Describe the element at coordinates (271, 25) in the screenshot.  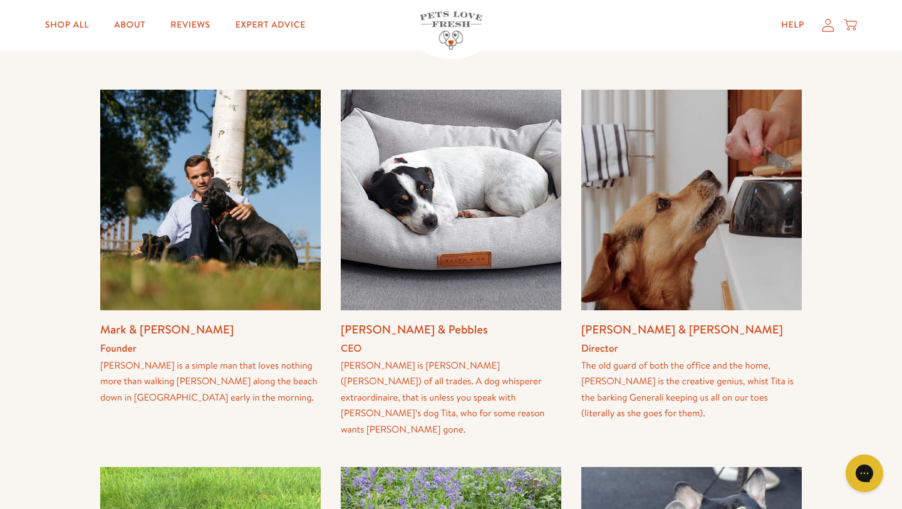
I see `a: Expert Advice` at that location.